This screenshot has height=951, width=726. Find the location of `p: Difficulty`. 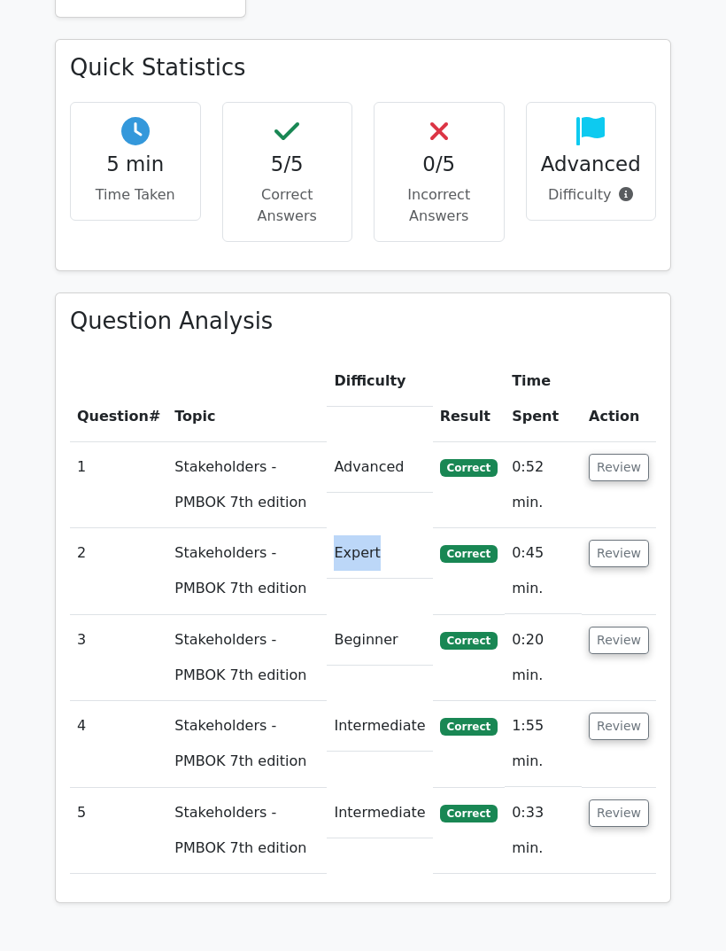

p: Difficulty is located at coordinates (592, 195).